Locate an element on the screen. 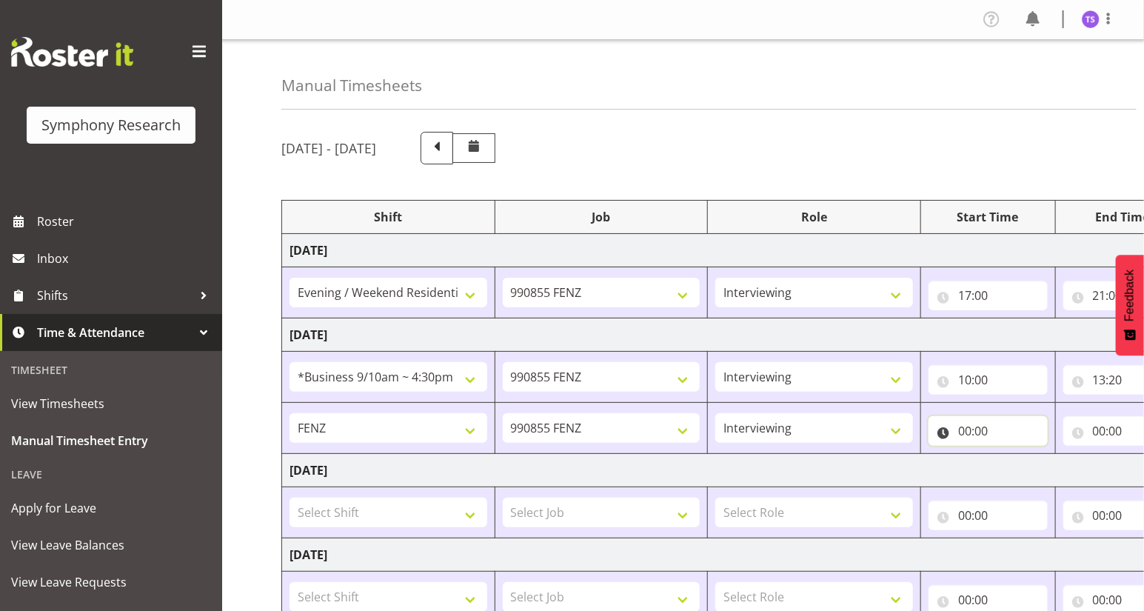 Image resolution: width=1144 pixels, height=611 pixels. span: View Timesheets is located at coordinates (111, 404).